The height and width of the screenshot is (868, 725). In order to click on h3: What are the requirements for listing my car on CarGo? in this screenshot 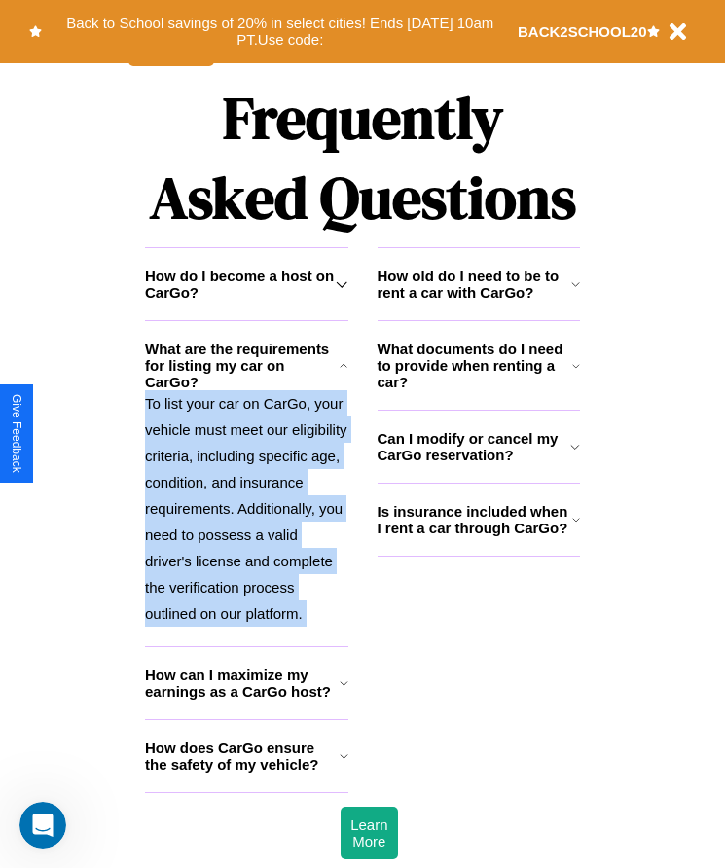, I will do `click(242, 365)`.